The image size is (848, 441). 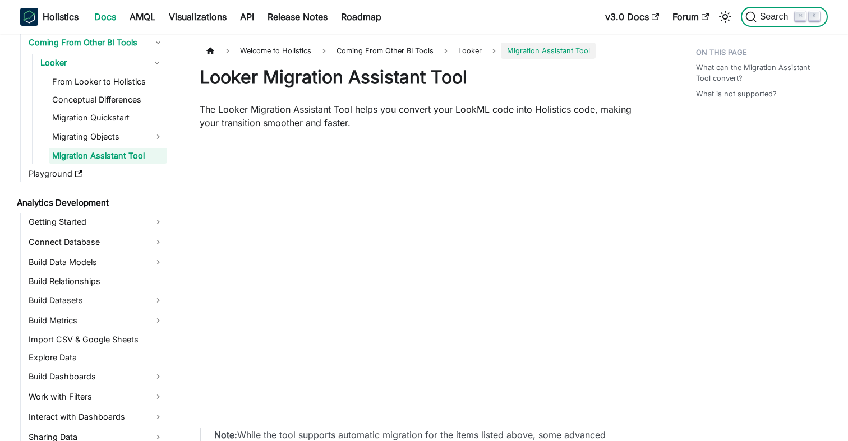 I want to click on strong: Note:, so click(x=225, y=435).